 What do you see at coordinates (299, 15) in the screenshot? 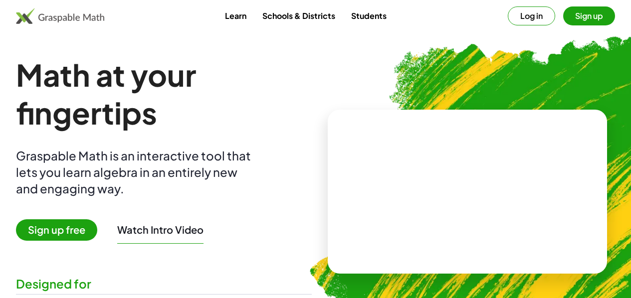
I see `a: Schools & Districts` at bounding box center [299, 15].